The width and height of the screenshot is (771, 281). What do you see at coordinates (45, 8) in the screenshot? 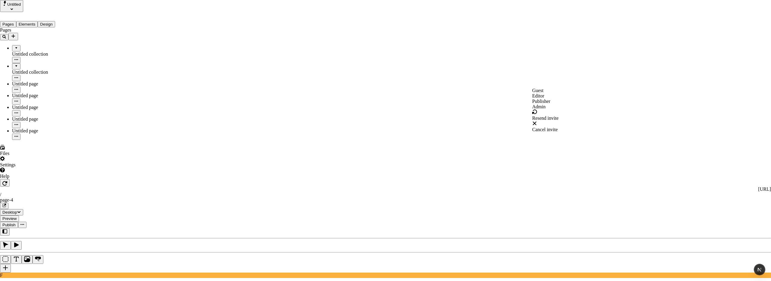
I see `p: Cookie Test Route` at bounding box center [45, 8].